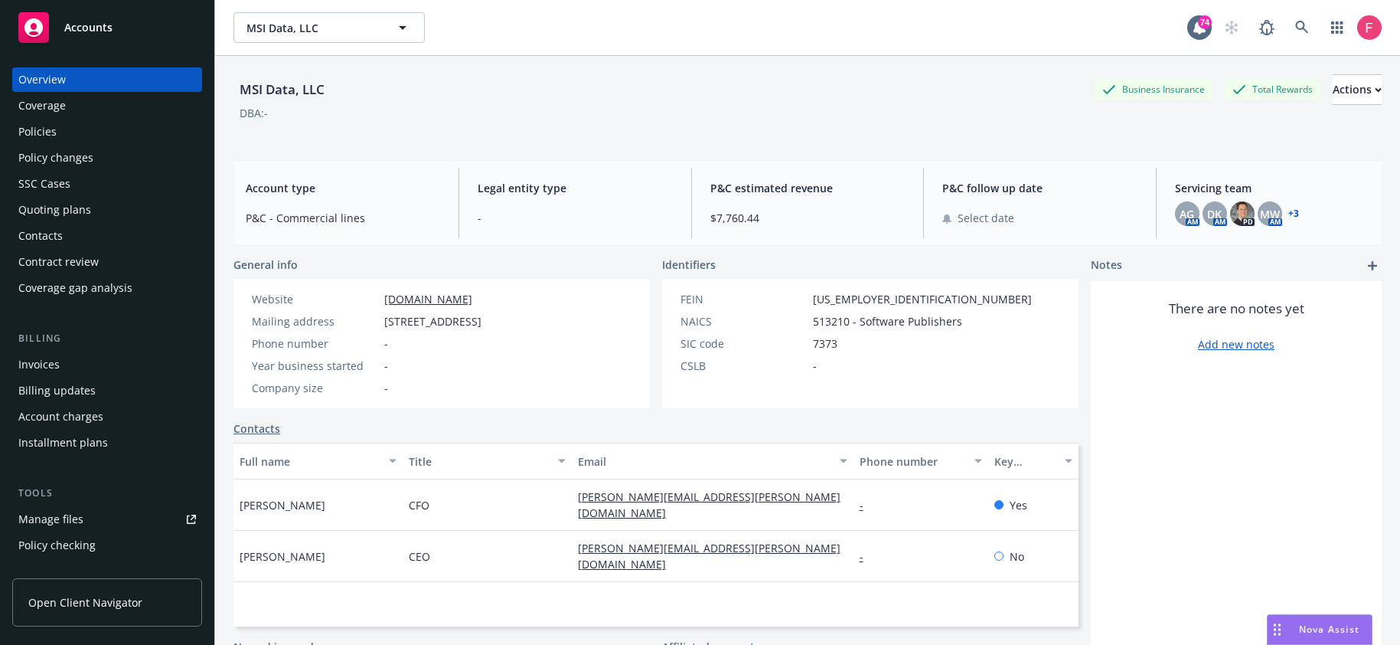 The width and height of the screenshot is (1400, 645). What do you see at coordinates (1236, 309) in the screenshot?
I see `span: There are no notes yet` at bounding box center [1236, 309].